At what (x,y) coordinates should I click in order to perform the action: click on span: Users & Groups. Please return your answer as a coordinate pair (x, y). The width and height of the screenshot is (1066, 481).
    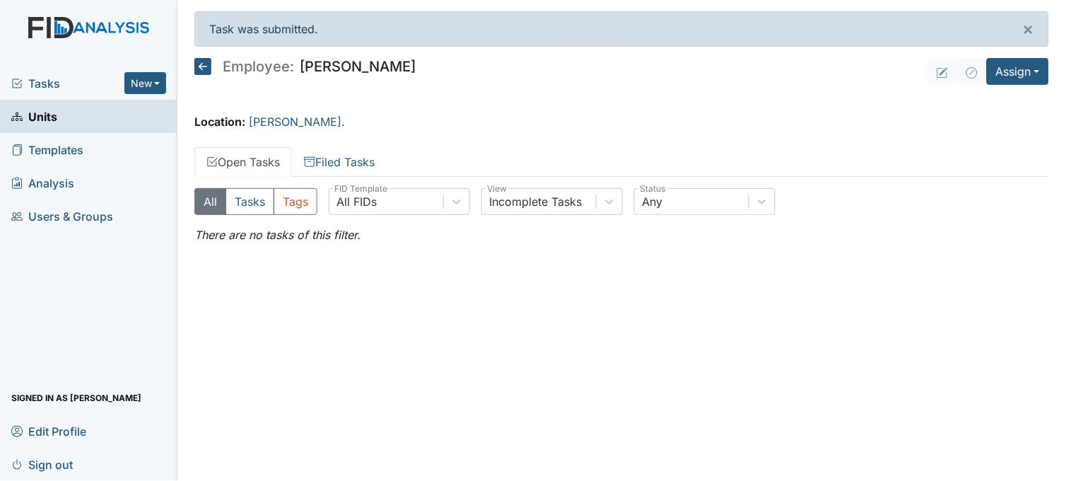
    Looking at the image, I should click on (62, 216).